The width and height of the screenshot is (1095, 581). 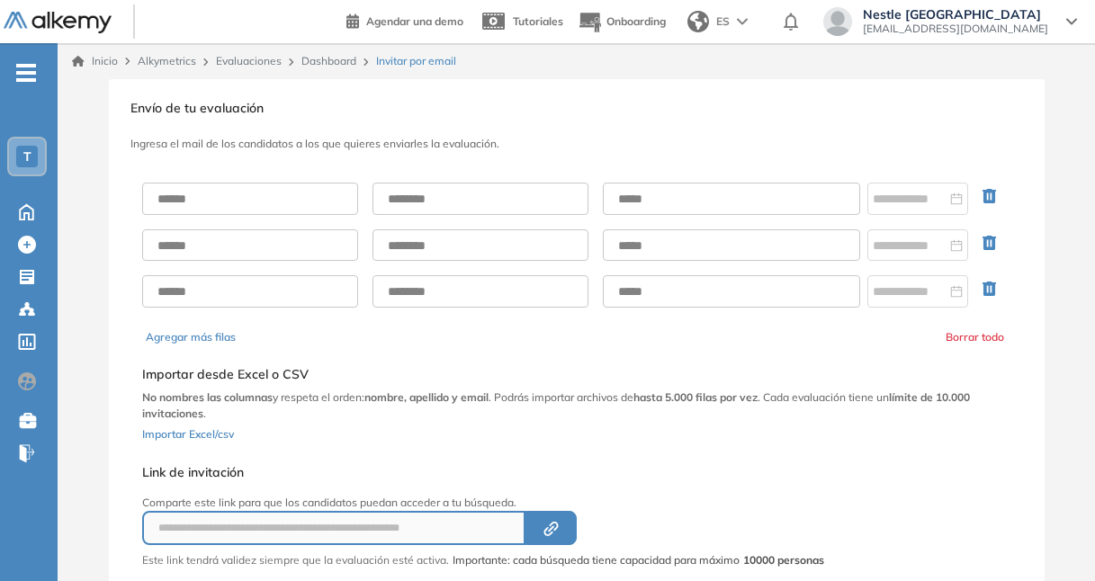 I want to click on b: hasta 5.000 filas por vez, so click(x=695, y=397).